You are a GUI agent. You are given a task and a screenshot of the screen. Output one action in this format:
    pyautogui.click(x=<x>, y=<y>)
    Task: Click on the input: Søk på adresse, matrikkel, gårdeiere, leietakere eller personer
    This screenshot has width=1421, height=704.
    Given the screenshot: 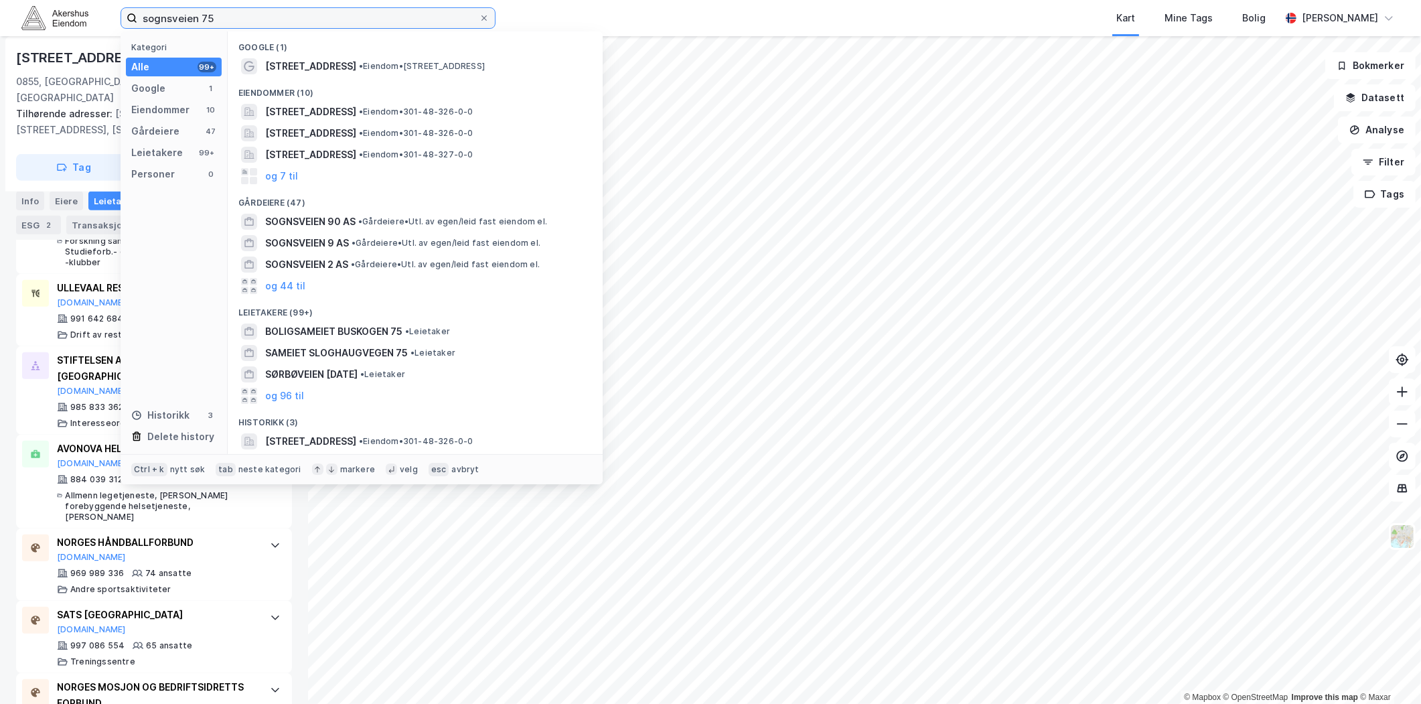 What is the action you would take?
    pyautogui.click(x=308, y=18)
    